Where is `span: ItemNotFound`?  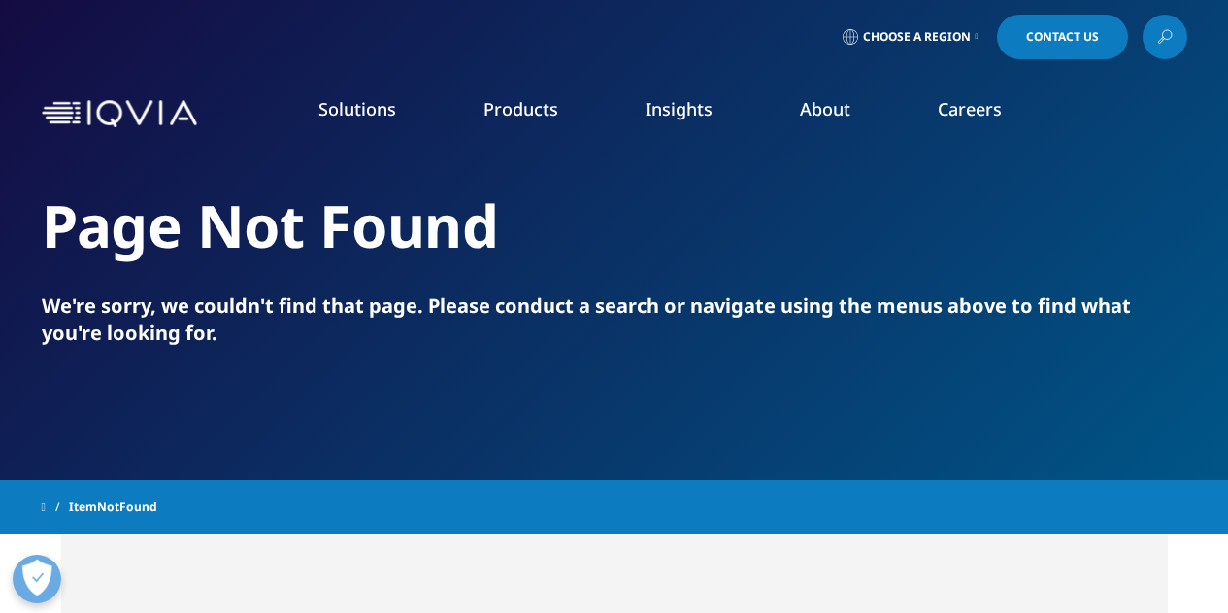 span: ItemNotFound is located at coordinates (113, 507).